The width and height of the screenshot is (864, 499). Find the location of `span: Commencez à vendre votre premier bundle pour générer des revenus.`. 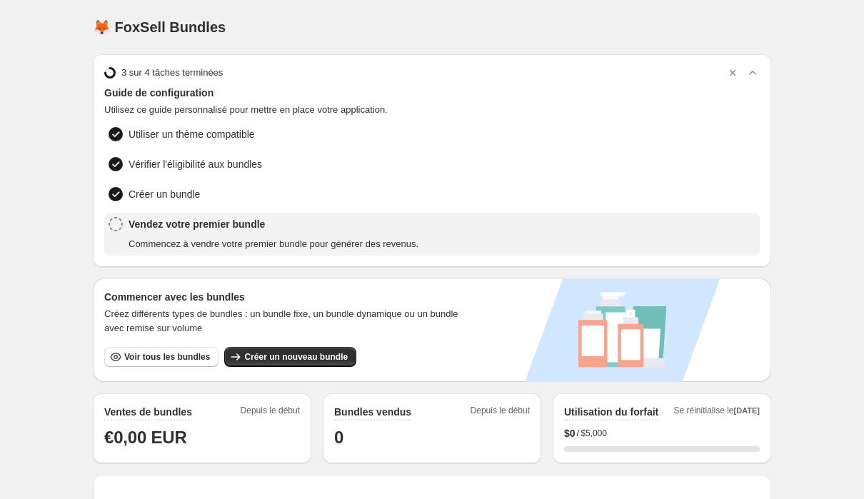

span: Commencez à vendre votre premier bundle pour générer des revenus. is located at coordinates (273, 244).